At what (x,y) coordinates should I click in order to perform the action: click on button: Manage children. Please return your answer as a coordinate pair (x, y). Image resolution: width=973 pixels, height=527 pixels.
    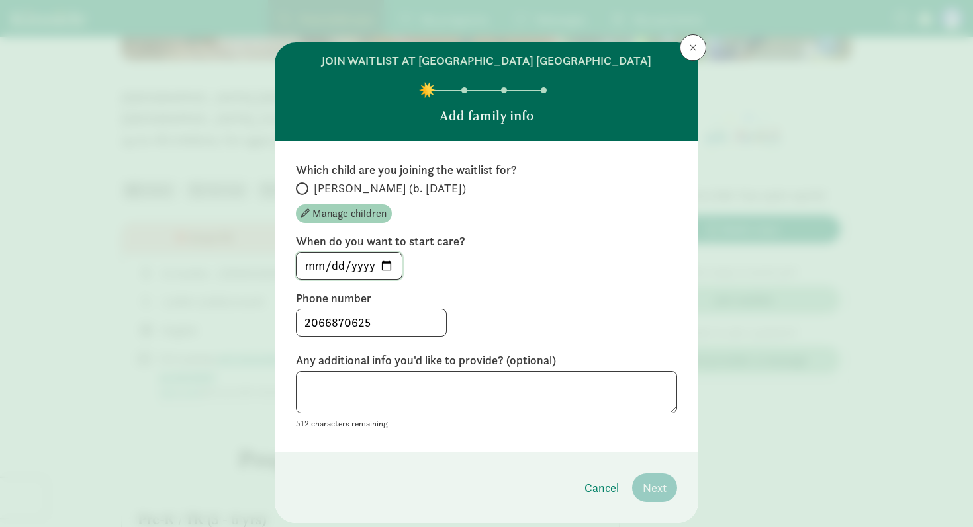
    Looking at the image, I should click on (343, 214).